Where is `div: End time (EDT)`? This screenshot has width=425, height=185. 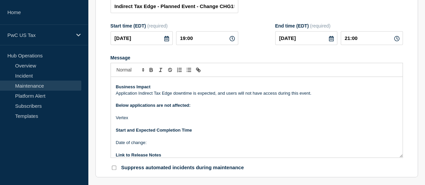 div: End time (EDT) is located at coordinates (339, 26).